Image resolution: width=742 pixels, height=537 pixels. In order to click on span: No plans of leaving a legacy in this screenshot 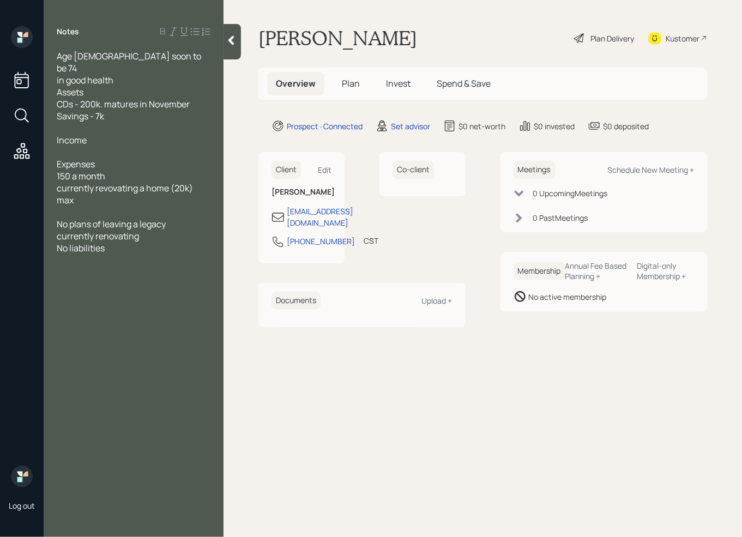, I will do `click(111, 224)`.